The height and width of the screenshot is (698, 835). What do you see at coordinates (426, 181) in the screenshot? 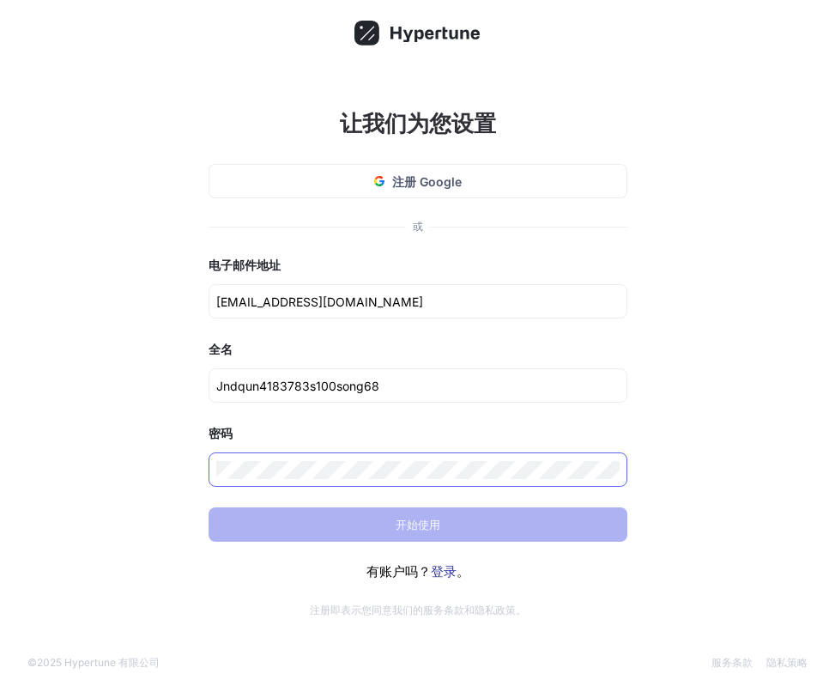
I see `span: 注册 Google` at bounding box center [426, 181].